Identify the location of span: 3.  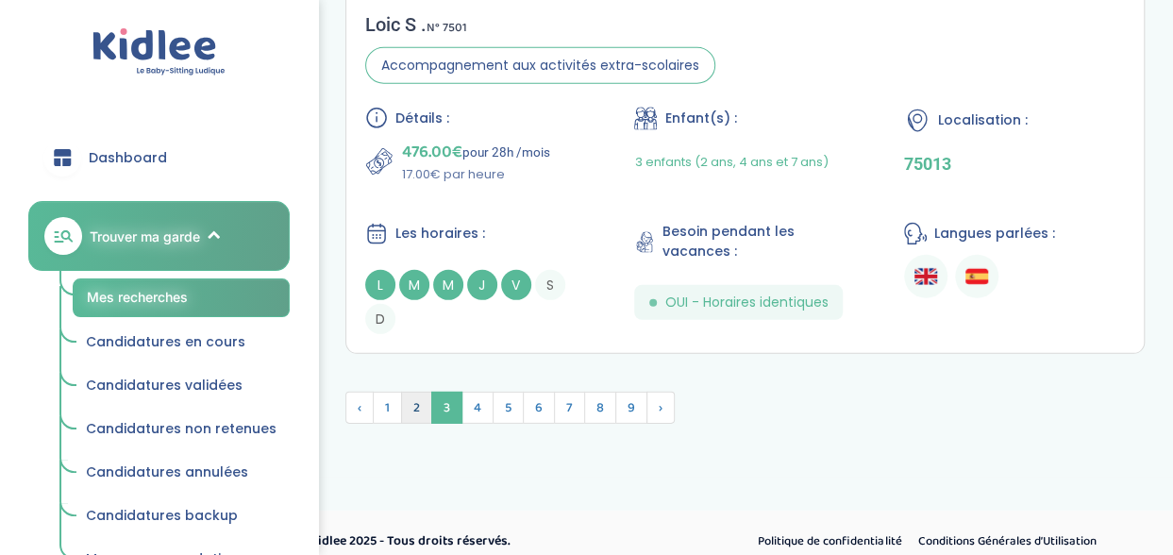
(446, 408).